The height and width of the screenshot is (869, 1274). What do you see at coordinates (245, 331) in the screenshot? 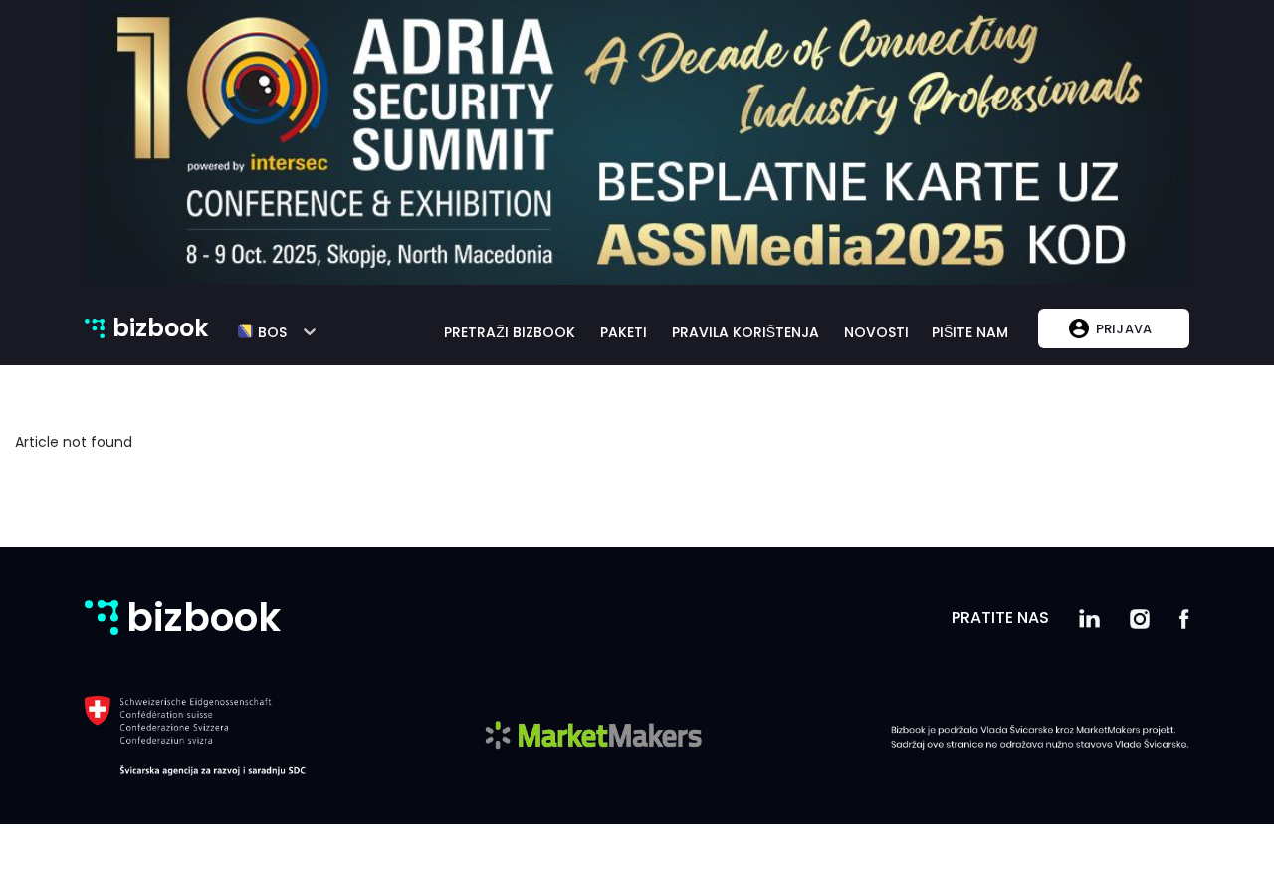
I see `img: bos` at bounding box center [245, 331].